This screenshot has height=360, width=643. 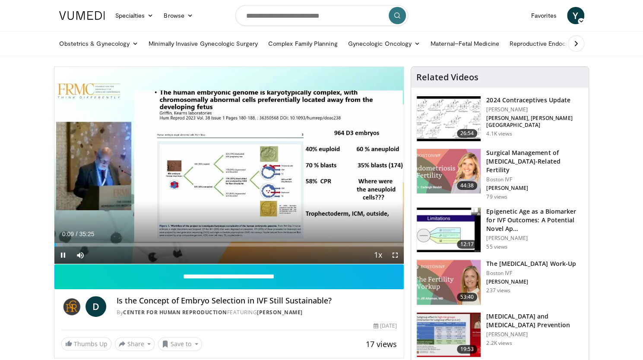 What do you see at coordinates (178, 16) in the screenshot?
I see `a: Browse` at bounding box center [178, 16].